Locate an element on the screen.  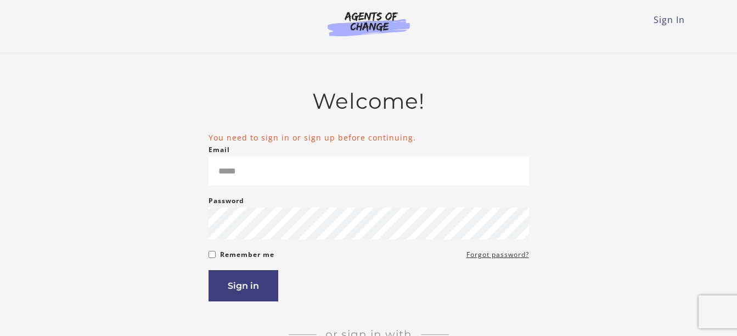
img: Agents of Change Logo is located at coordinates (369, 24).